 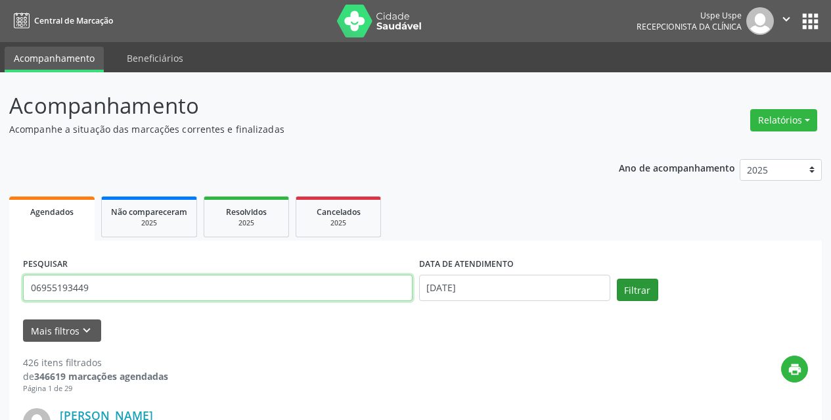 I want to click on a: Central de Marcação, so click(x=61, y=20).